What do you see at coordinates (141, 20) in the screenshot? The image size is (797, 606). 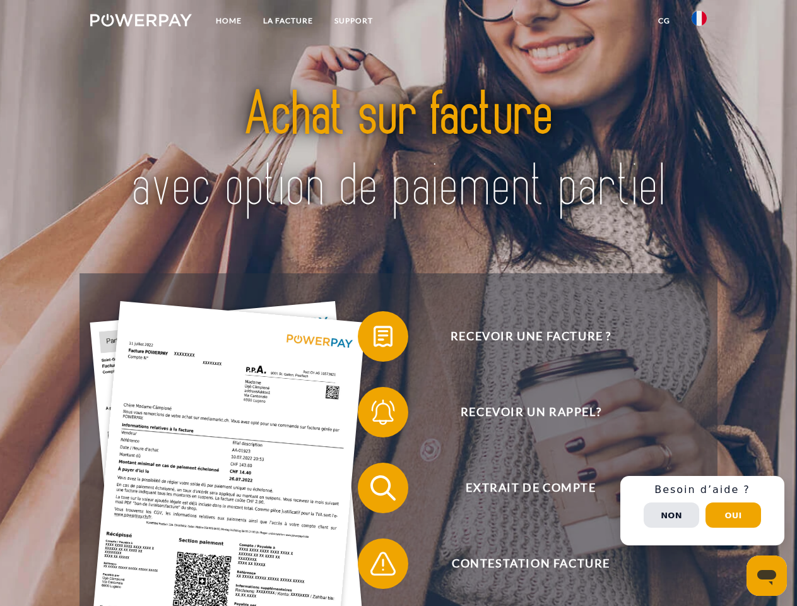 I see `img: logo-powerpay-white.svg` at bounding box center [141, 20].